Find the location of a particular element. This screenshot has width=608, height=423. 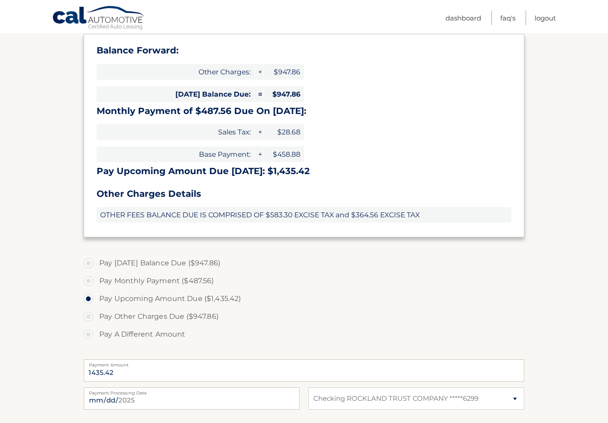

span: OTHER FEES BALANCE DUE IS COMPRISED OF $583.30 EXCISE TAX and $364.56 EXCISE TAX is located at coordinates (304, 215).